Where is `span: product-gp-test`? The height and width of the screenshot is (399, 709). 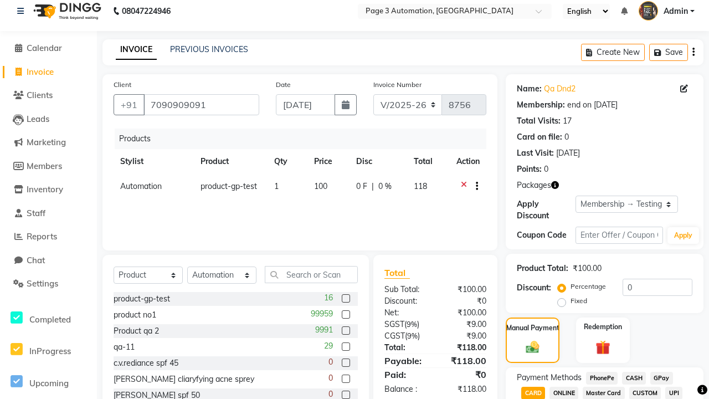 span: product-gp-test is located at coordinates (229, 186).